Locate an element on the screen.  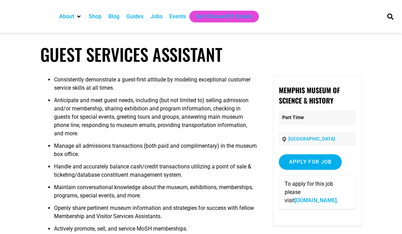
a: Get Choose901 Emails is located at coordinates (224, 17).